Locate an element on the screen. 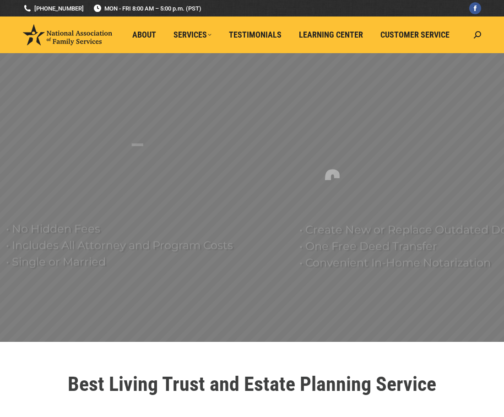  span: Services is located at coordinates (192, 35).